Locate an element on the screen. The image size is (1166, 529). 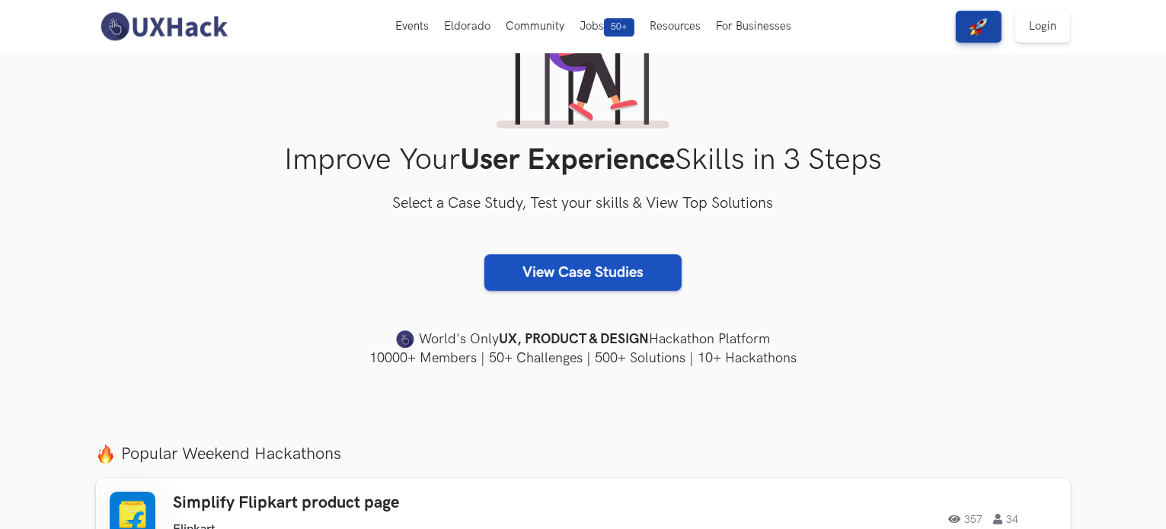
img: UXHack-logo.png is located at coordinates (164, 27).